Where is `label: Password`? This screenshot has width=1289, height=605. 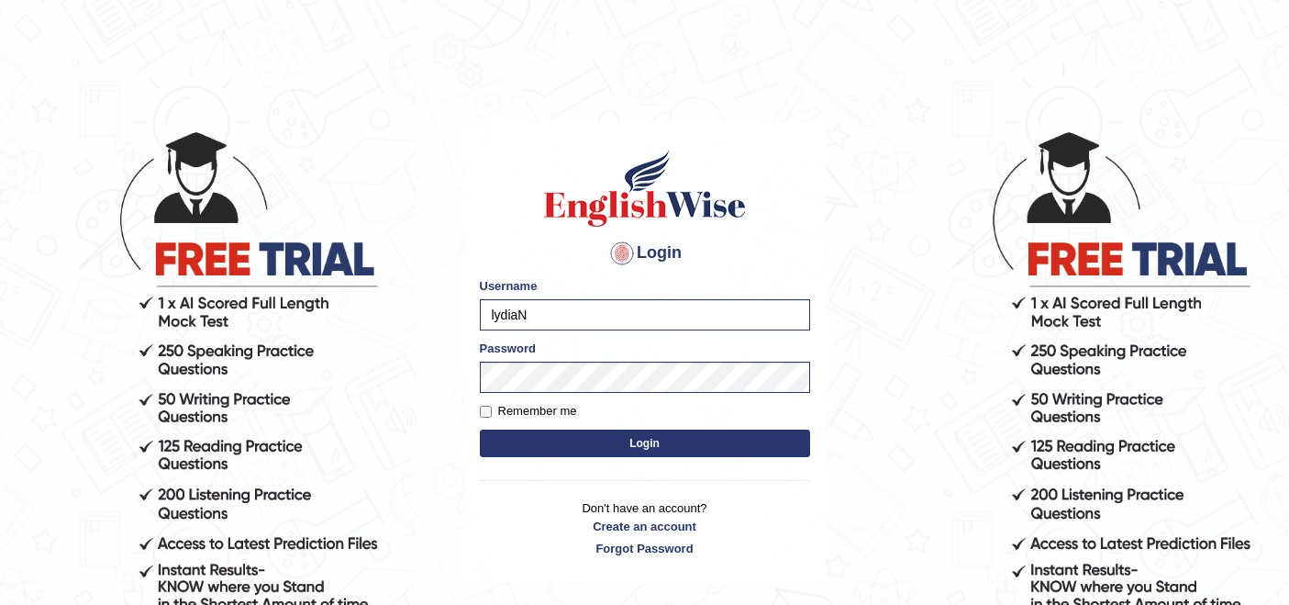
label: Password is located at coordinates (507, 348).